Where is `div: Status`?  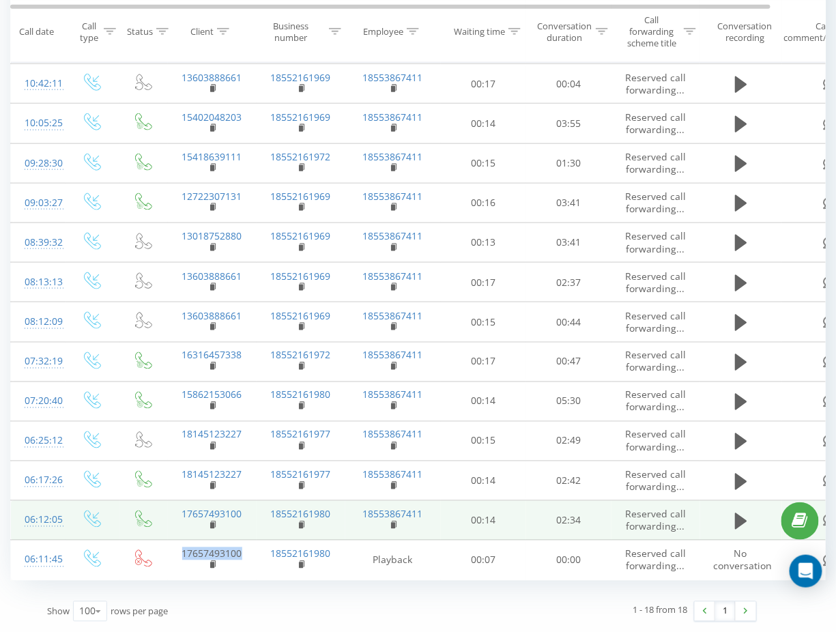 div: Status is located at coordinates (140, 31).